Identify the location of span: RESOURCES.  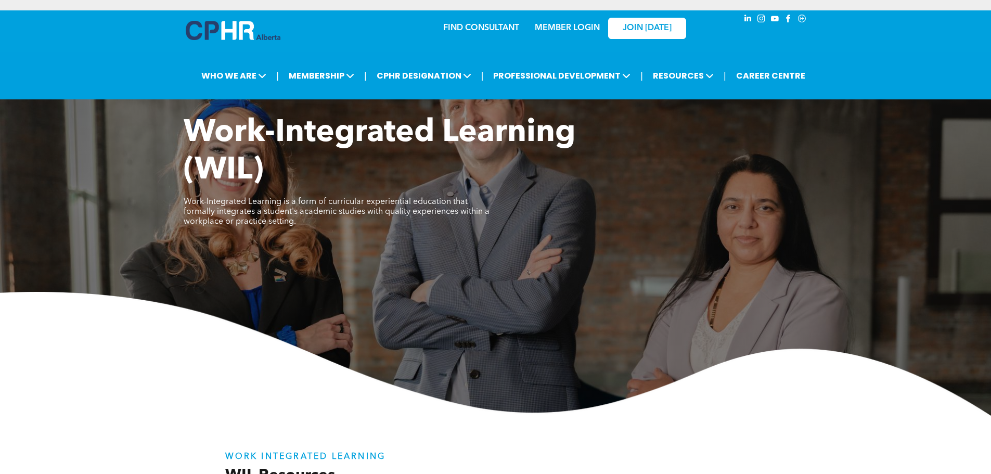
(683, 75).